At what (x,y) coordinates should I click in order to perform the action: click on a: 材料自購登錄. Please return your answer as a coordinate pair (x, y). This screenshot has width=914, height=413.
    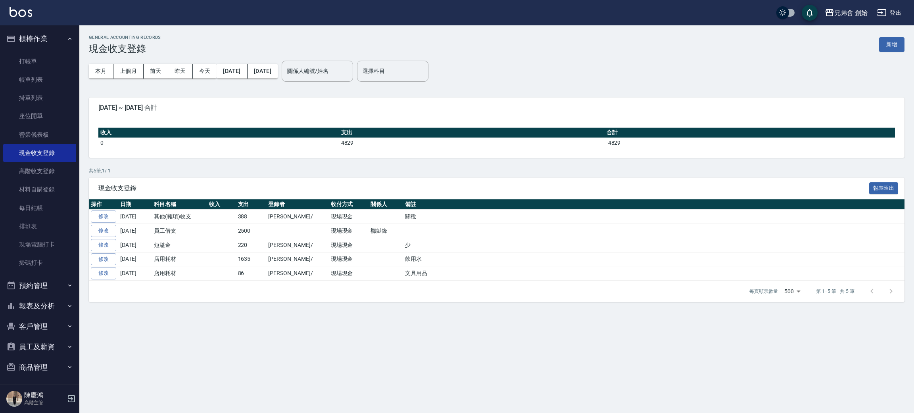
    Looking at the image, I should click on (40, 190).